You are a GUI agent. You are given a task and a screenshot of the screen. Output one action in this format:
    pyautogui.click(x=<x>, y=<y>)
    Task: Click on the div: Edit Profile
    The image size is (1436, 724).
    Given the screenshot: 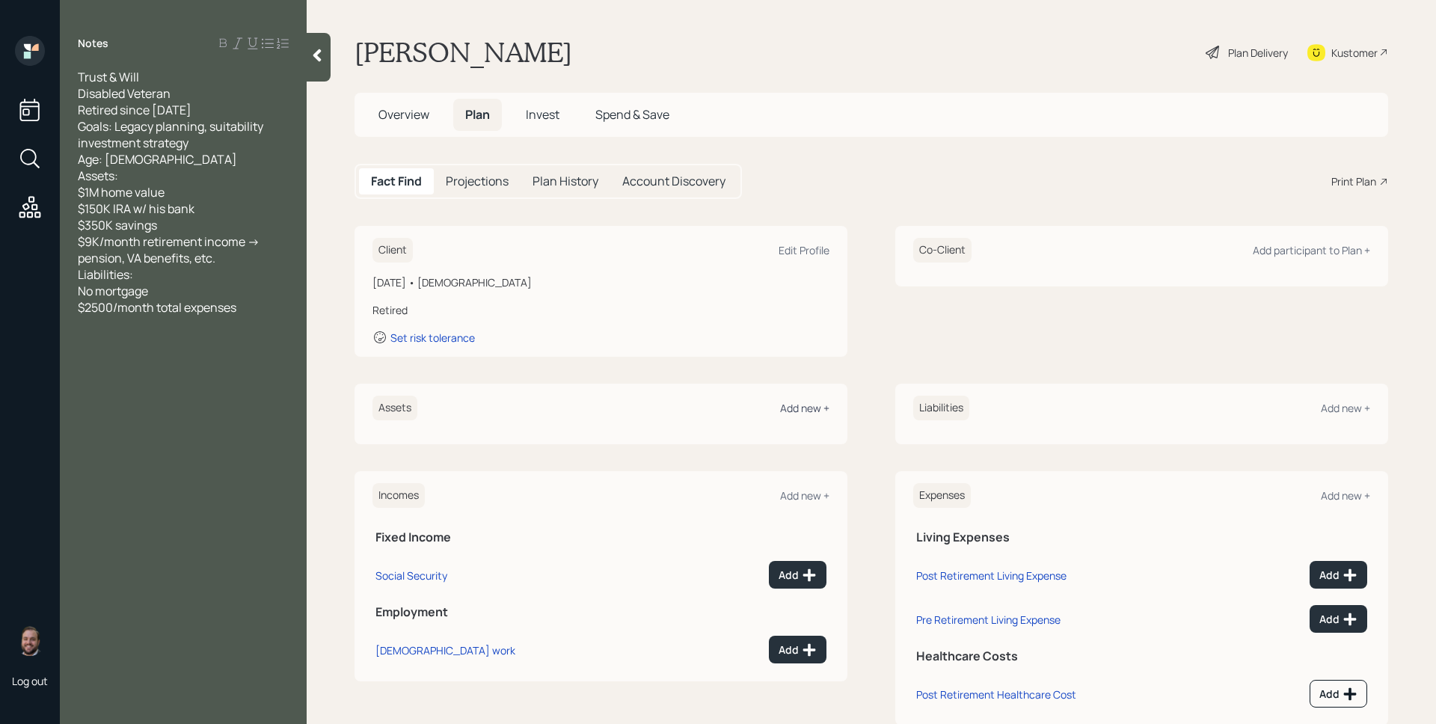 What is the action you would take?
    pyautogui.click(x=804, y=250)
    